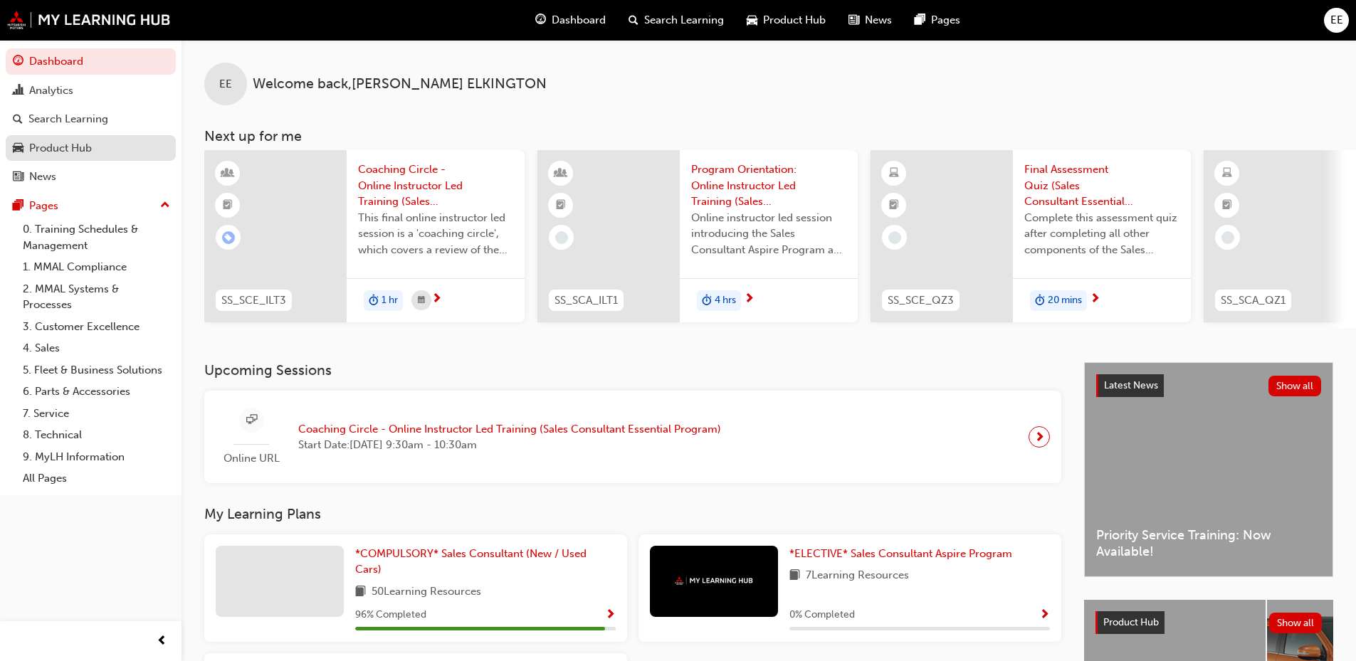 This screenshot has width=1356, height=661. I want to click on button: DashboardAnalyticsSearch LearningProduct HubNews, so click(90, 119).